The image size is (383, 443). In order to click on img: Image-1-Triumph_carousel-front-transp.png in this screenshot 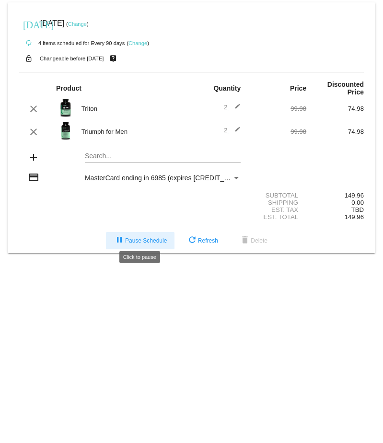, I will do `click(66, 131)`.